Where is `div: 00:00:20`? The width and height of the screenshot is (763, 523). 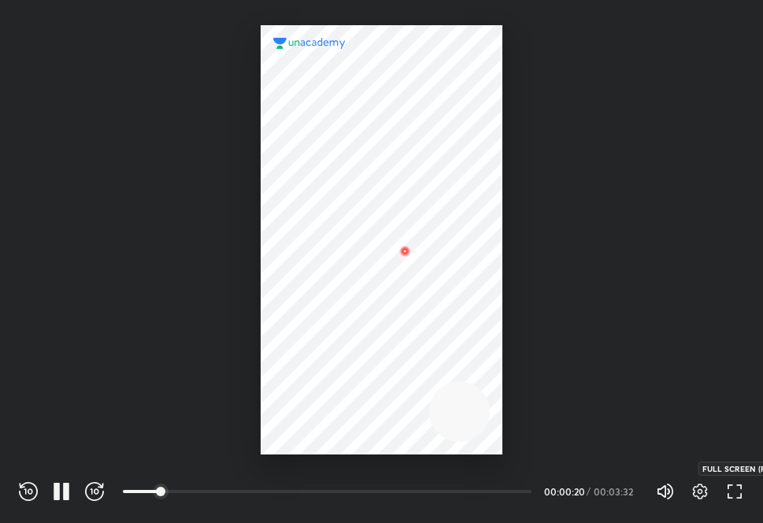 div: 00:00:20 is located at coordinates (564, 491).